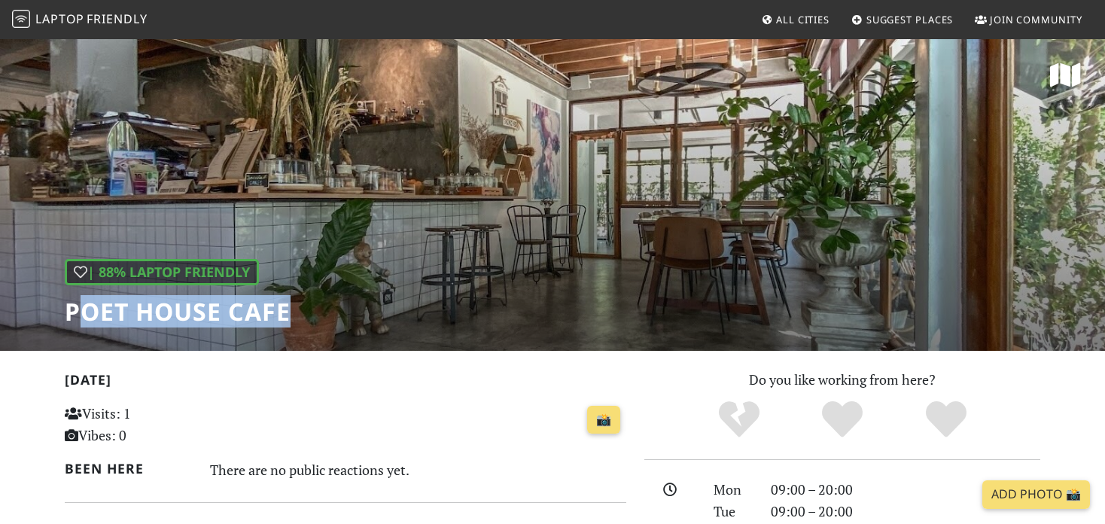 This screenshot has height=524, width=1105. Describe the element at coordinates (162, 272) in the screenshot. I see `div: | 88% Laptop Friendly` at that location.